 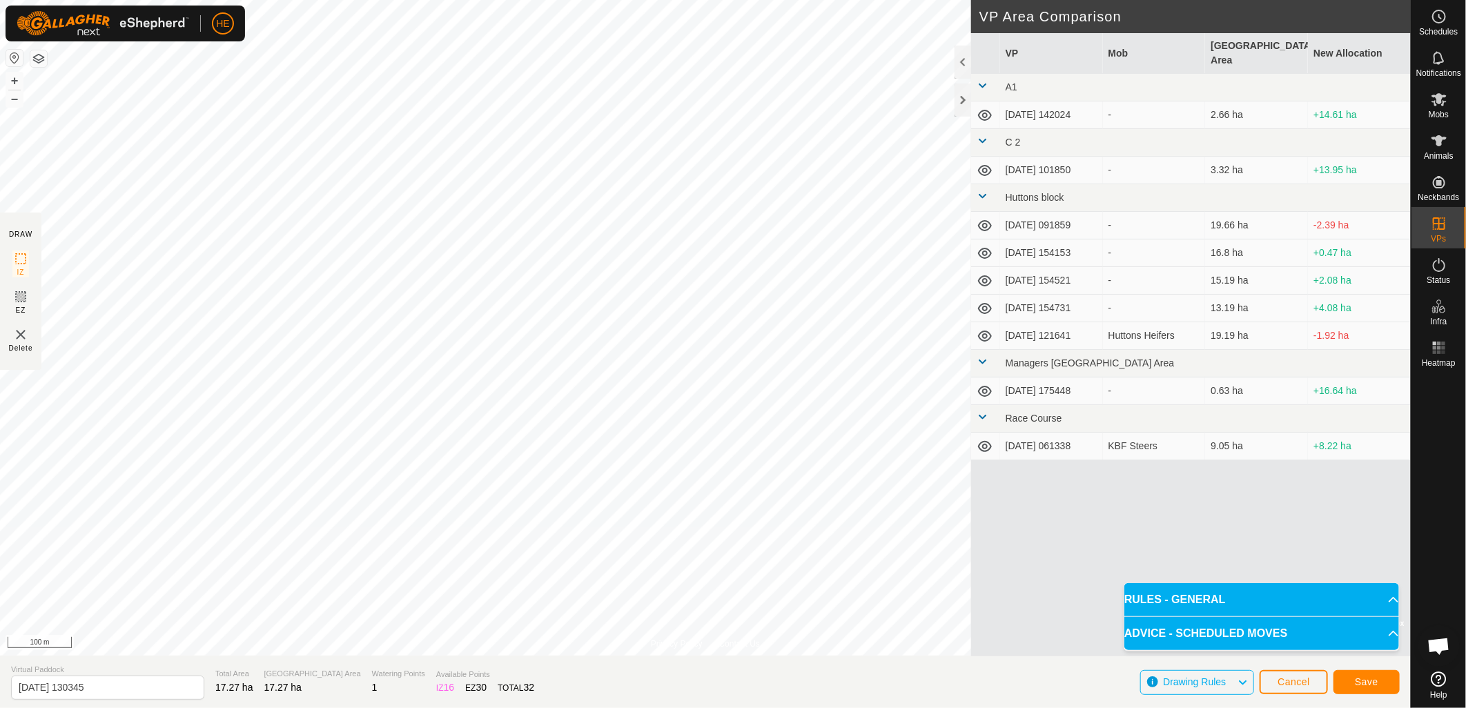 What do you see at coordinates (1256, 170) in the screenshot?
I see `td: 3.32 ha` at bounding box center [1256, 170].